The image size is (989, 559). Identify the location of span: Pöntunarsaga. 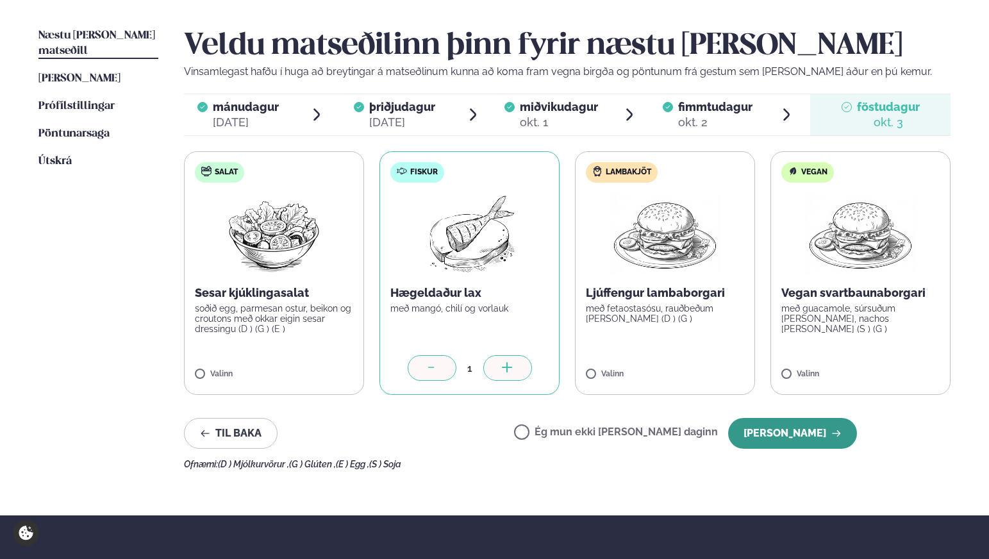
(74, 133).